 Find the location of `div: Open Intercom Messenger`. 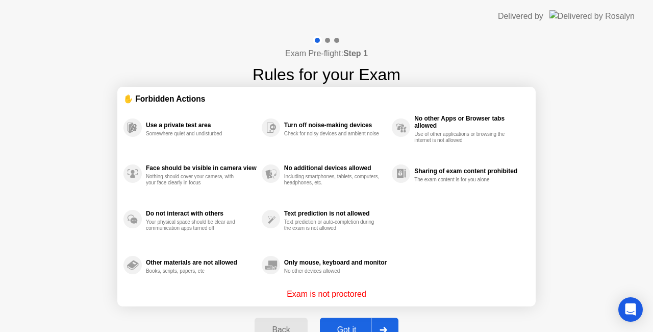

div: Open Intercom Messenger is located at coordinates (631, 309).